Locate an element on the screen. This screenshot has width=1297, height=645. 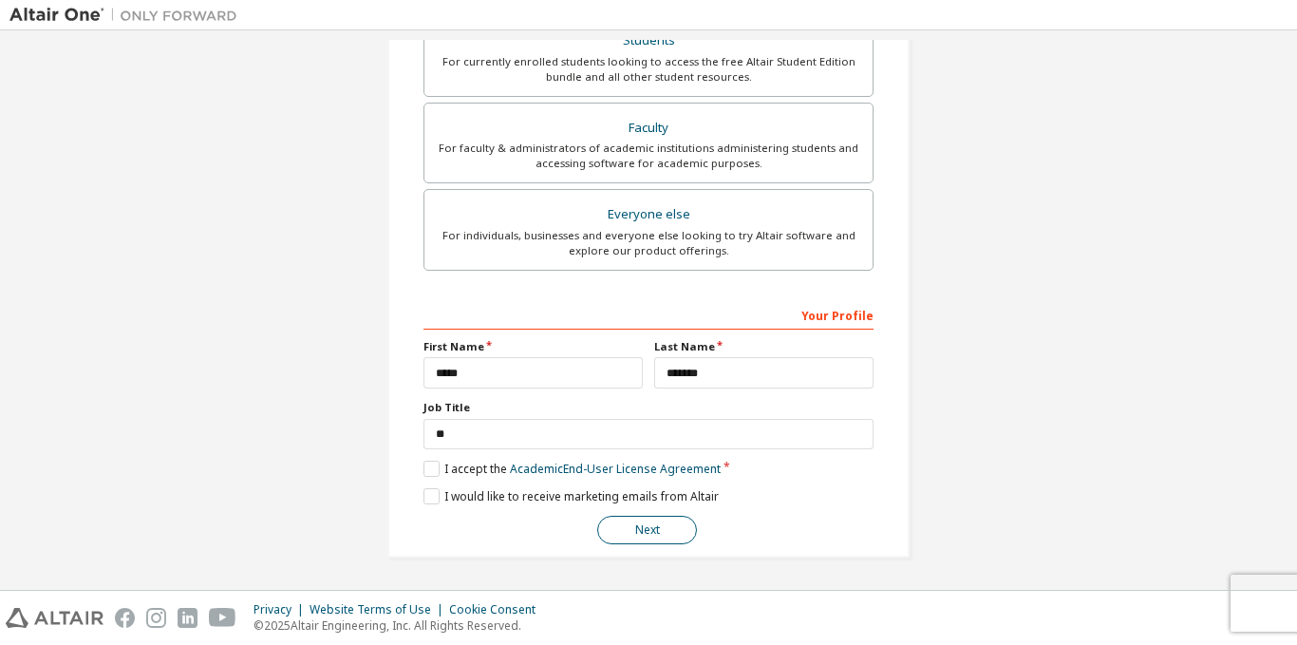
div: For individuals, businesses and everyone else looking to try Altair software and explore our prod... is located at coordinates (648, 243).